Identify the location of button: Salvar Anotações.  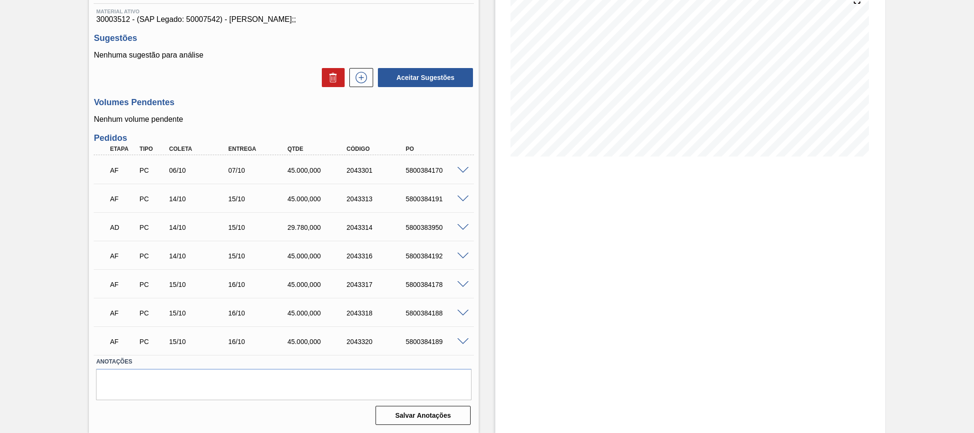
(423, 415).